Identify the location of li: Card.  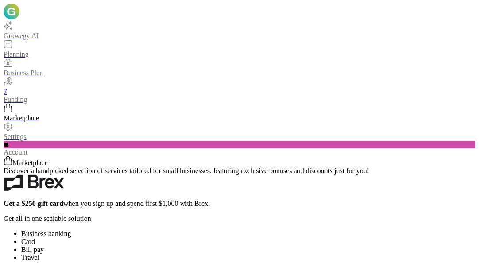
(249, 242).